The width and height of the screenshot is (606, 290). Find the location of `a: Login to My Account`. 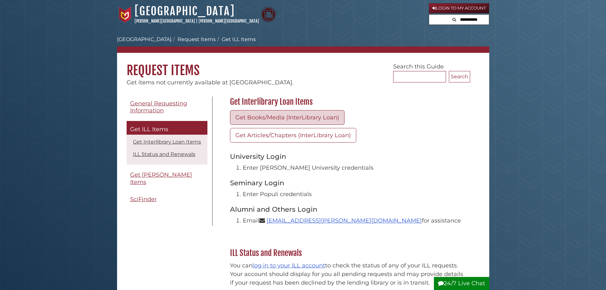

a: Login to My Account is located at coordinates (459, 8).